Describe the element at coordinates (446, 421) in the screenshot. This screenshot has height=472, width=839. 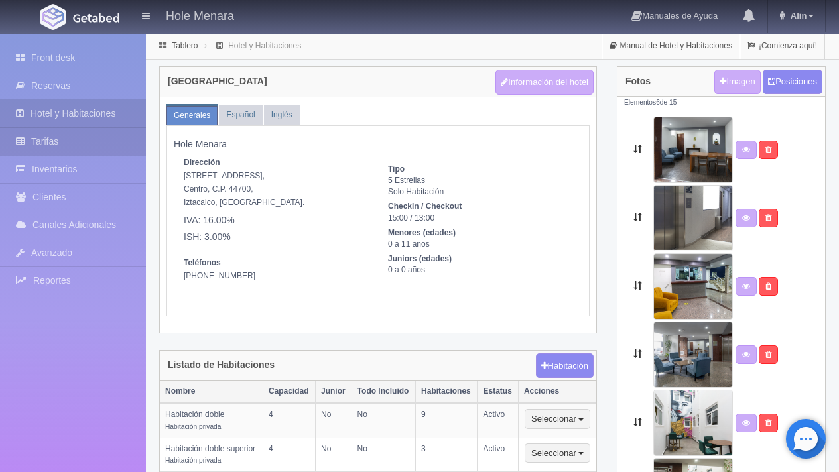
I see `td: 9` at that location.